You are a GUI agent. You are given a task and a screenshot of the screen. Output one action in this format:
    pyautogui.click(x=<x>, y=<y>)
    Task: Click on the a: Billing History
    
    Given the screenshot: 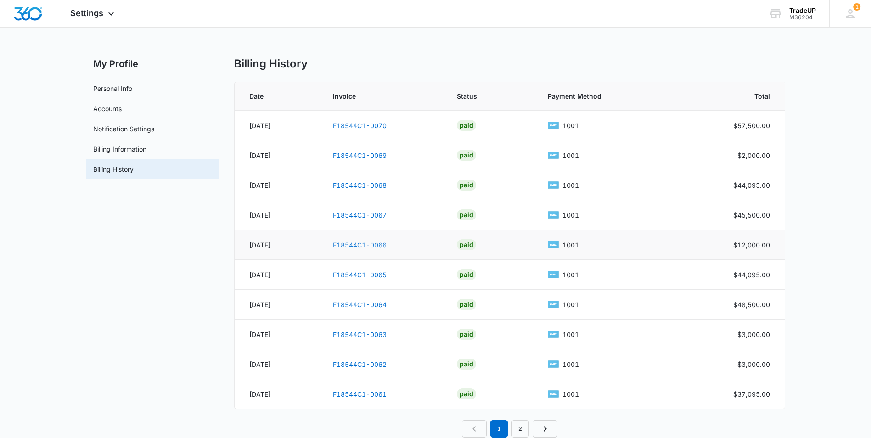 What is the action you would take?
    pyautogui.click(x=113, y=169)
    